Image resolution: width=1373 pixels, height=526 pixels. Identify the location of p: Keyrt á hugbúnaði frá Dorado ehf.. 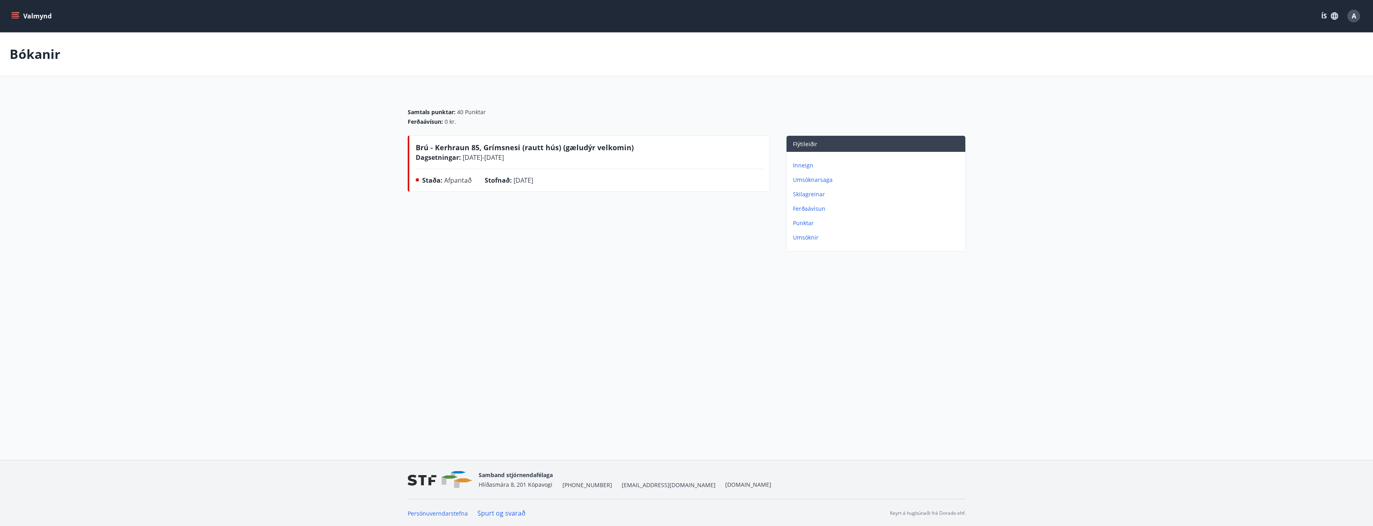
(928, 513).